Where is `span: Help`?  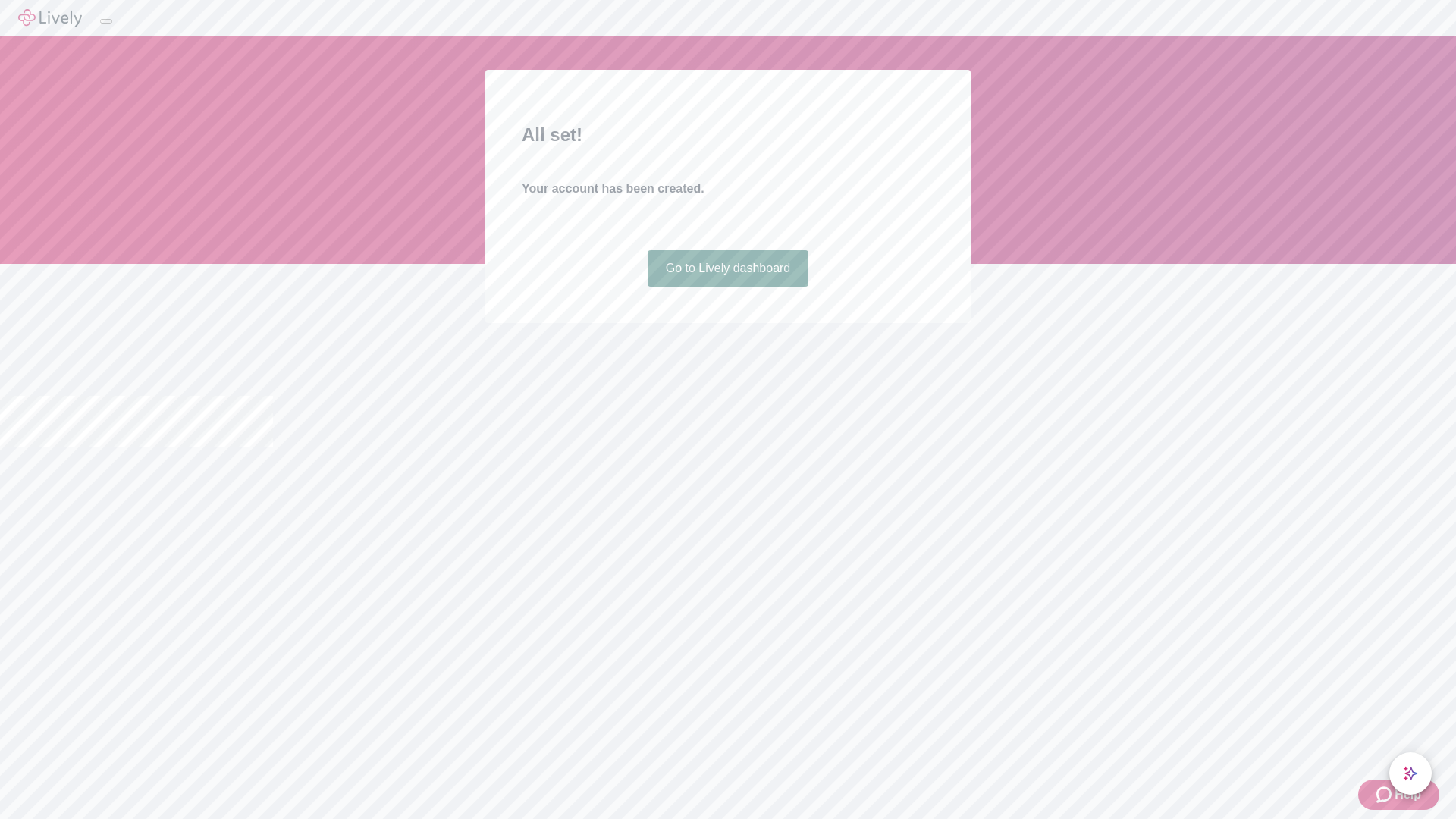
span: Help is located at coordinates (1407, 795).